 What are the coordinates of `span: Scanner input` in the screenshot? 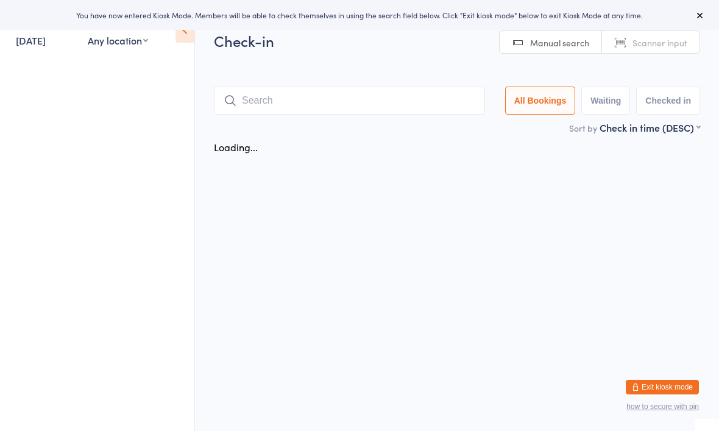 It's located at (660, 43).